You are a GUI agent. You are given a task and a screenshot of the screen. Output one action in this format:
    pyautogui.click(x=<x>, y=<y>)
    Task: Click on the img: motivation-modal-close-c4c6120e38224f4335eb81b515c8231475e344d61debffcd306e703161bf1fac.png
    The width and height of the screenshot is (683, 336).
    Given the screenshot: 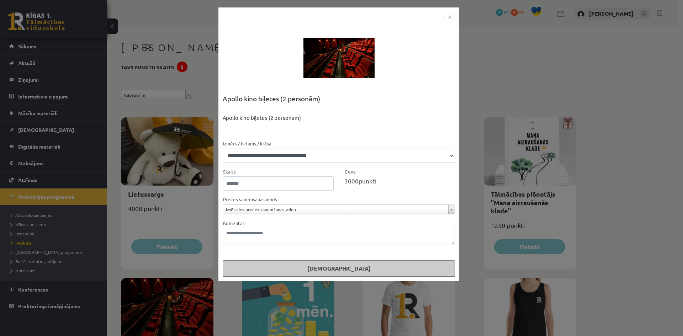 What is the action you would take?
    pyautogui.click(x=449, y=17)
    